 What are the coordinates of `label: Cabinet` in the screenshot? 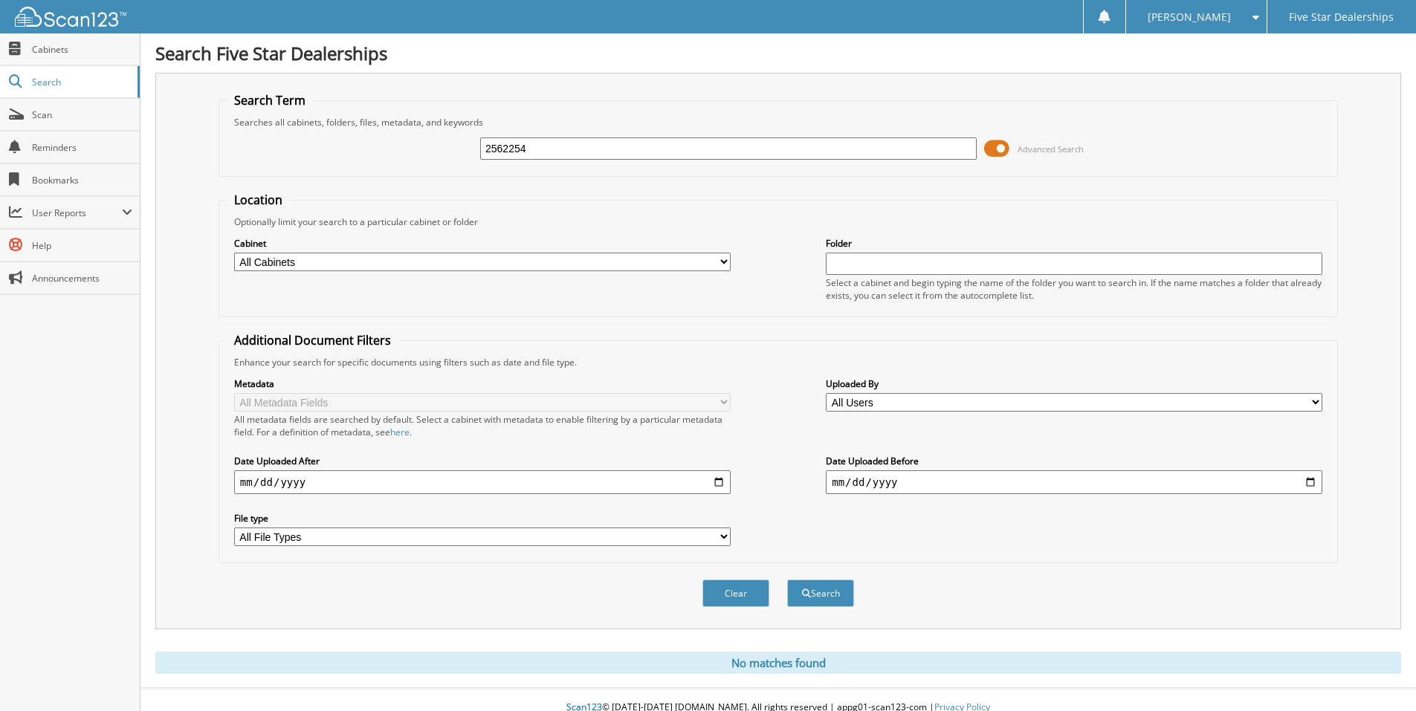 It's located at (482, 243).